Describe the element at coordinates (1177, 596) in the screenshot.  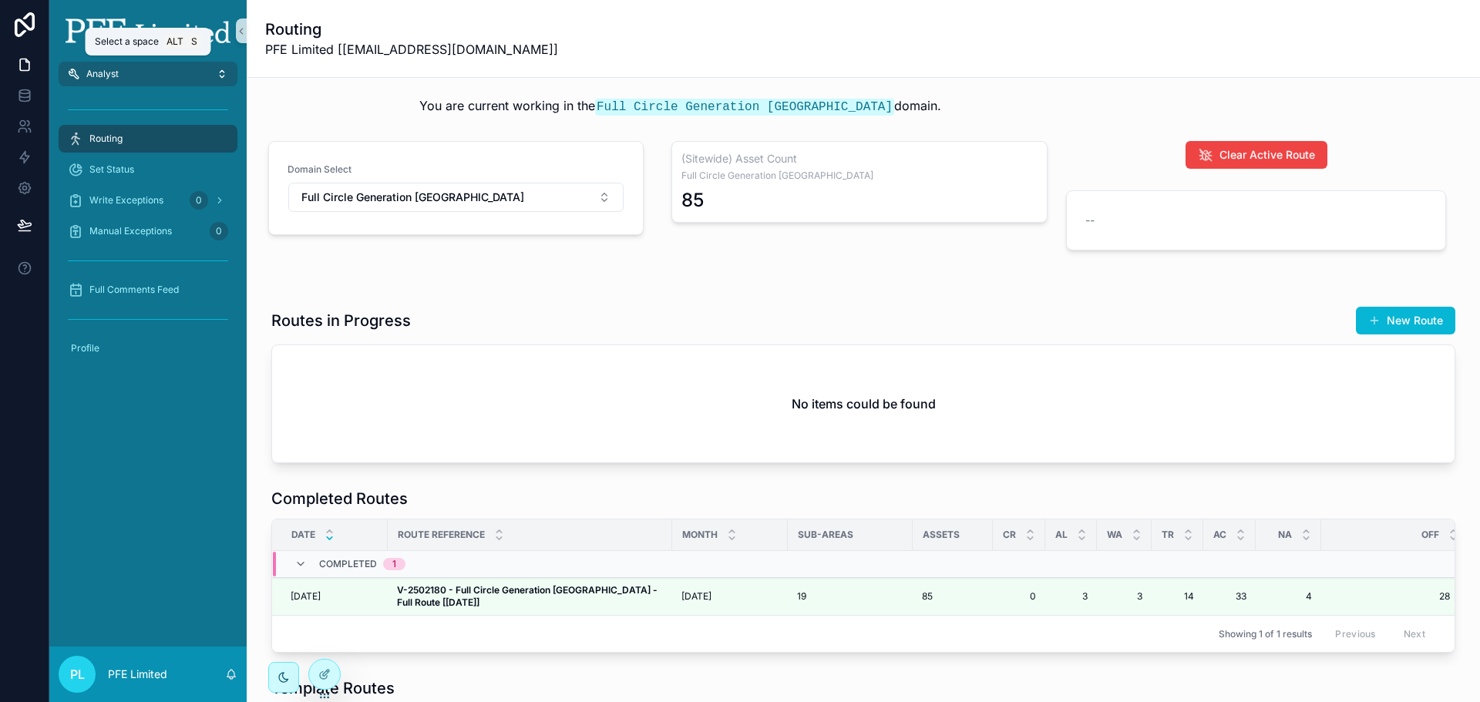
I see `a: 14` at that location.